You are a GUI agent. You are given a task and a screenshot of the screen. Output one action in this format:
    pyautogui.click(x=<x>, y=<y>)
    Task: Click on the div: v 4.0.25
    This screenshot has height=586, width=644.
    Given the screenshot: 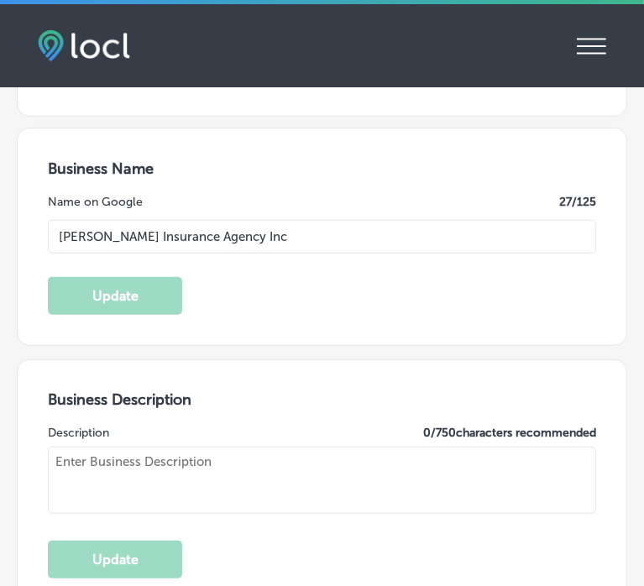 What is the action you would take?
    pyautogui.click(x=65, y=34)
    